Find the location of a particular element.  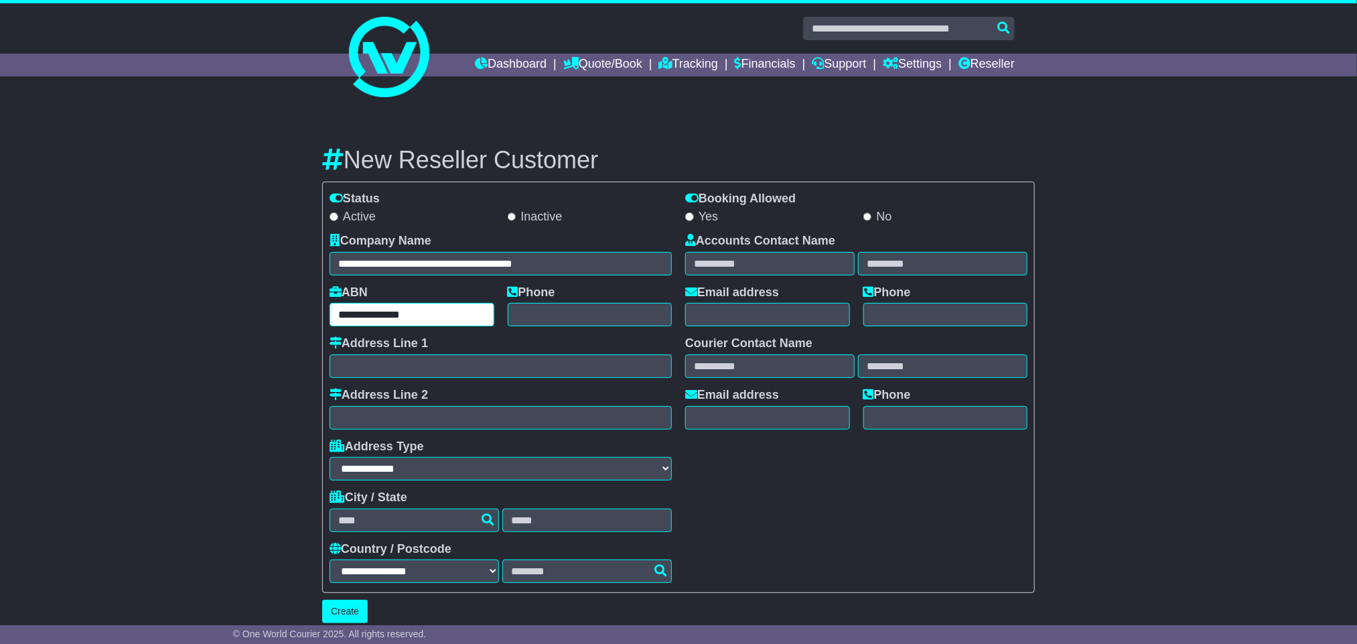

label: Yes is located at coordinates (701, 217).